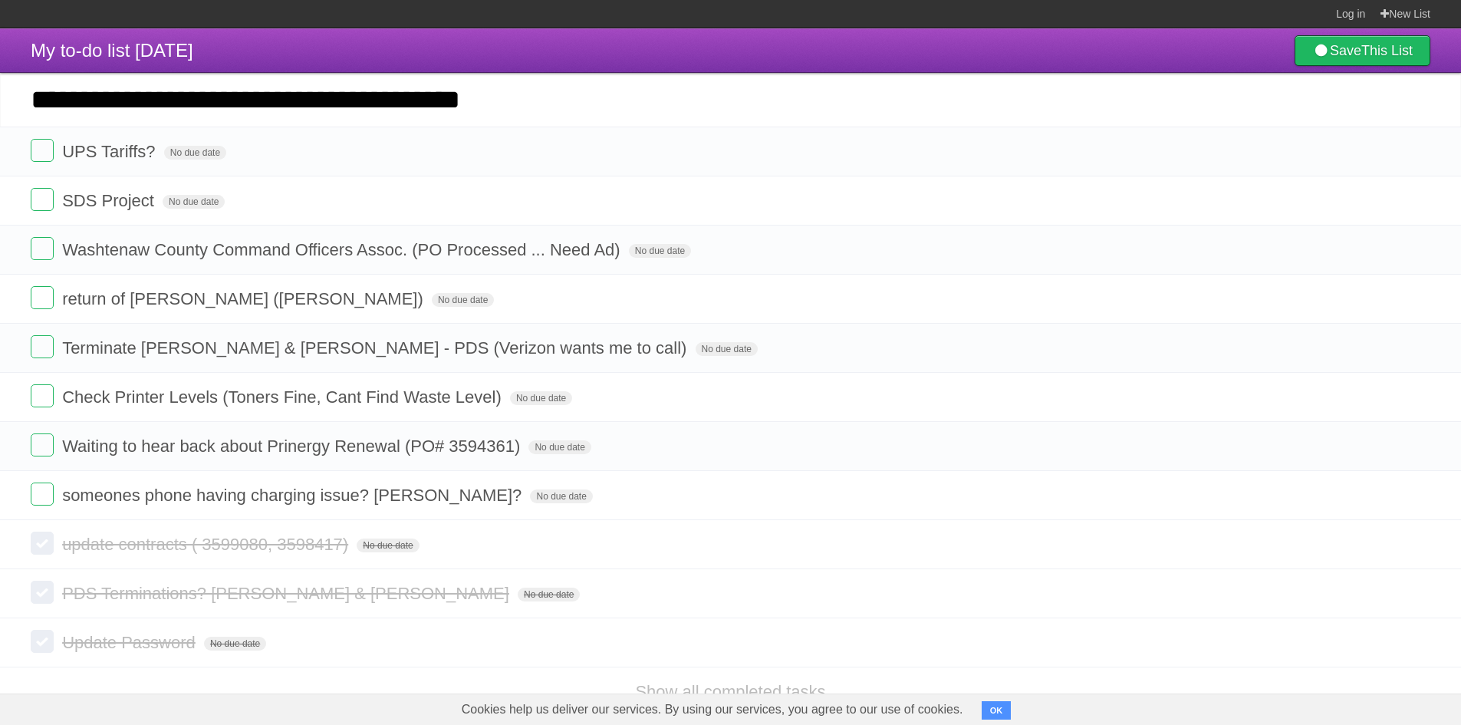  I want to click on span: Update Password, so click(130, 642).